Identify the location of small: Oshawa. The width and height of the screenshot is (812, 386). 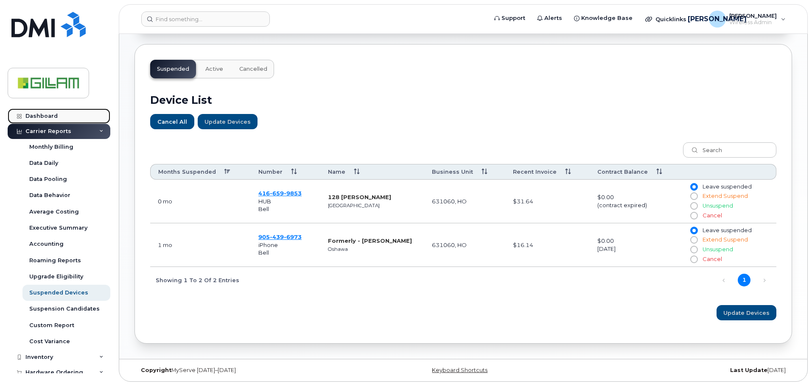
(338, 249).